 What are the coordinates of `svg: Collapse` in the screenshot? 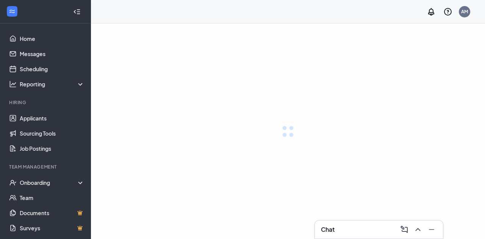 It's located at (77, 12).